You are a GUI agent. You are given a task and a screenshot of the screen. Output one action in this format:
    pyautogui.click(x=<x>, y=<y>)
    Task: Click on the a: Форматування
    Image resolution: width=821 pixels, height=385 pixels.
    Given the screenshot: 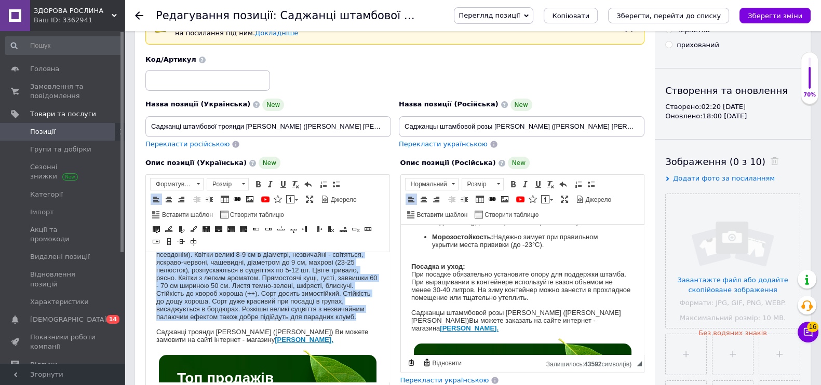 What is the action you would take?
    pyautogui.click(x=177, y=184)
    